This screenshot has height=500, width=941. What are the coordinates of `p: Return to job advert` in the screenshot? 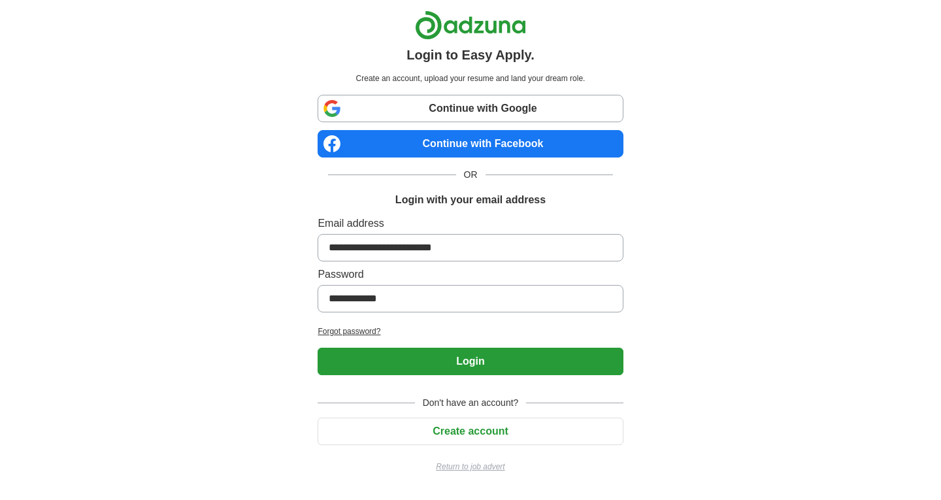 It's located at (470, 467).